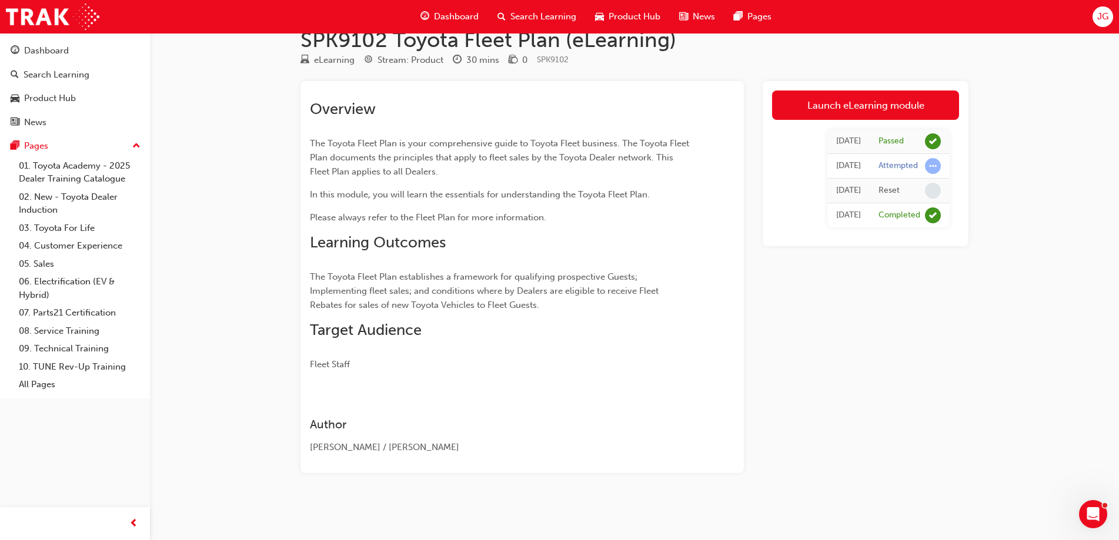 This screenshot has width=1119, height=540. I want to click on img: Trak, so click(52, 16).